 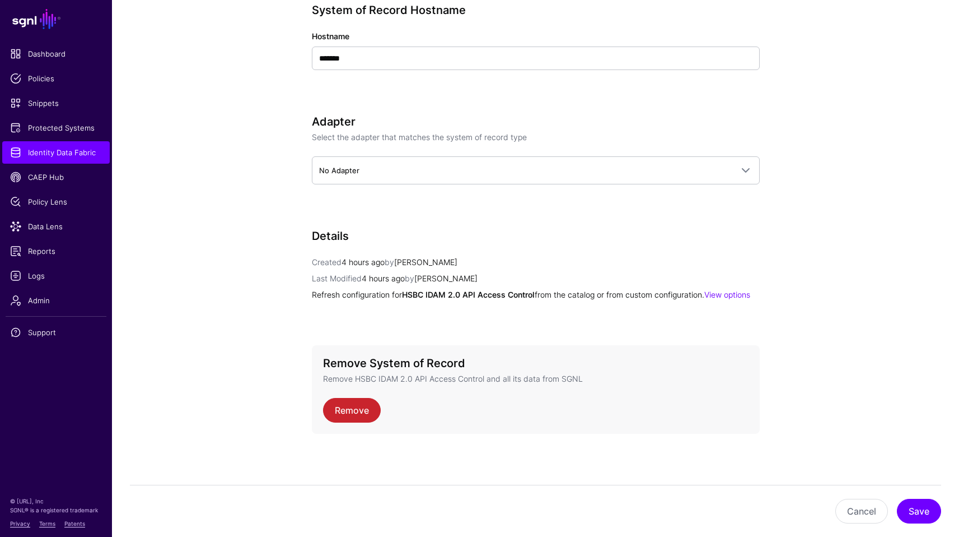 I want to click on span: Logs, so click(x=56, y=276).